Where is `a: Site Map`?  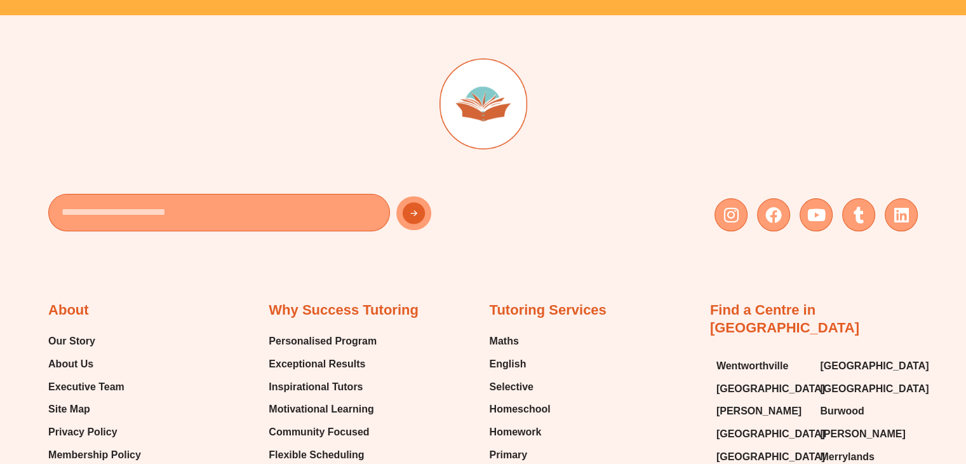 a: Site Map is located at coordinates (95, 409).